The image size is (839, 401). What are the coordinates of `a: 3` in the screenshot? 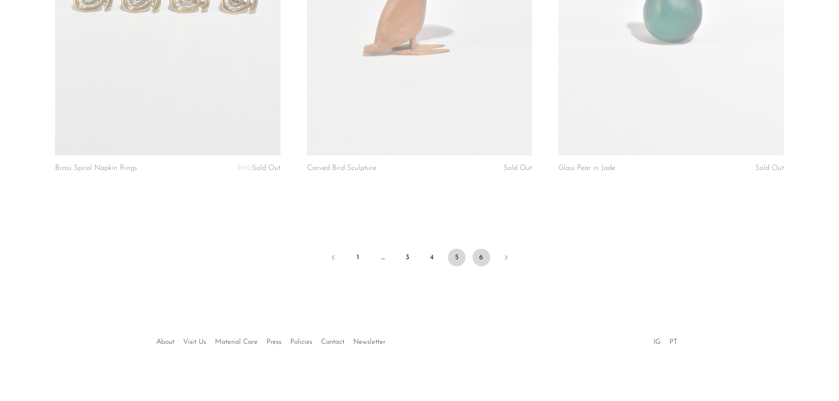 It's located at (408, 258).